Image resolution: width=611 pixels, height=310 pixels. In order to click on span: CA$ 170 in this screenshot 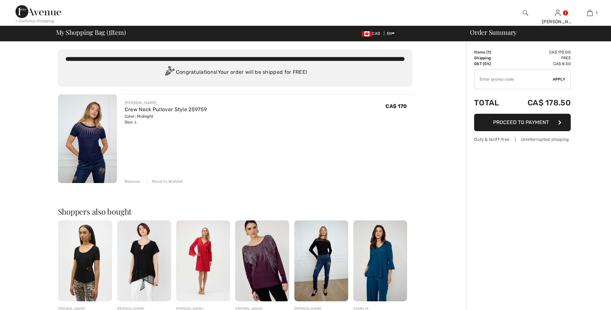, I will do `click(396, 106)`.